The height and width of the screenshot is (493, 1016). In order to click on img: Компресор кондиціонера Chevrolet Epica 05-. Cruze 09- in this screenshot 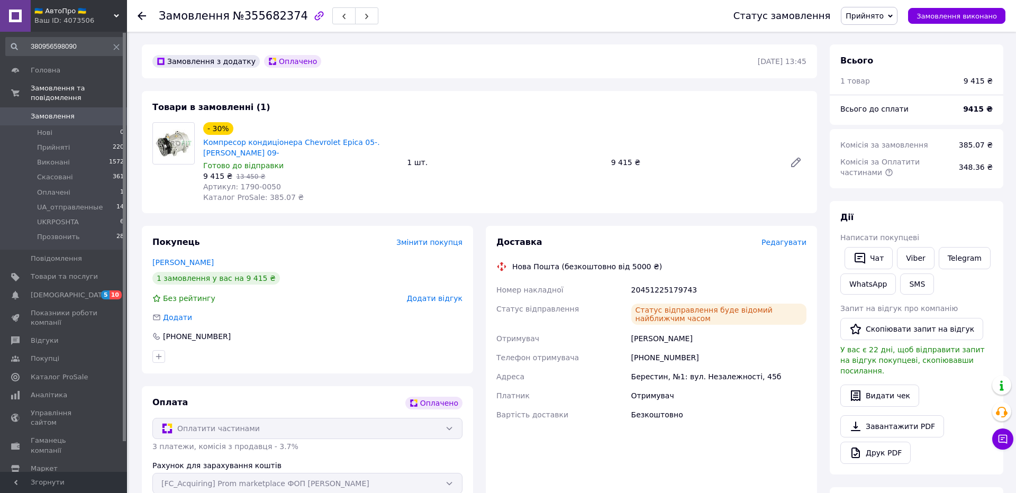, I will do `click(174, 143)`.